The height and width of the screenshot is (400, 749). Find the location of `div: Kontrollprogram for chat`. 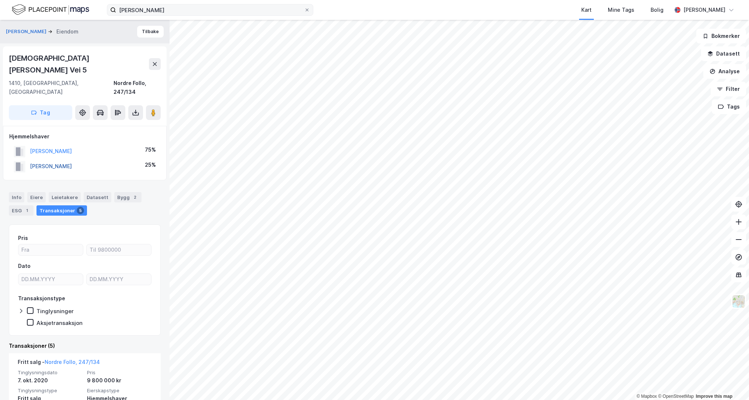

div: Kontrollprogram for chat is located at coordinates (730, 383).